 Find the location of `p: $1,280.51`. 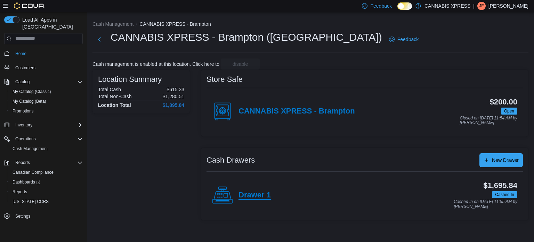

p: $1,280.51 is located at coordinates (173, 96).